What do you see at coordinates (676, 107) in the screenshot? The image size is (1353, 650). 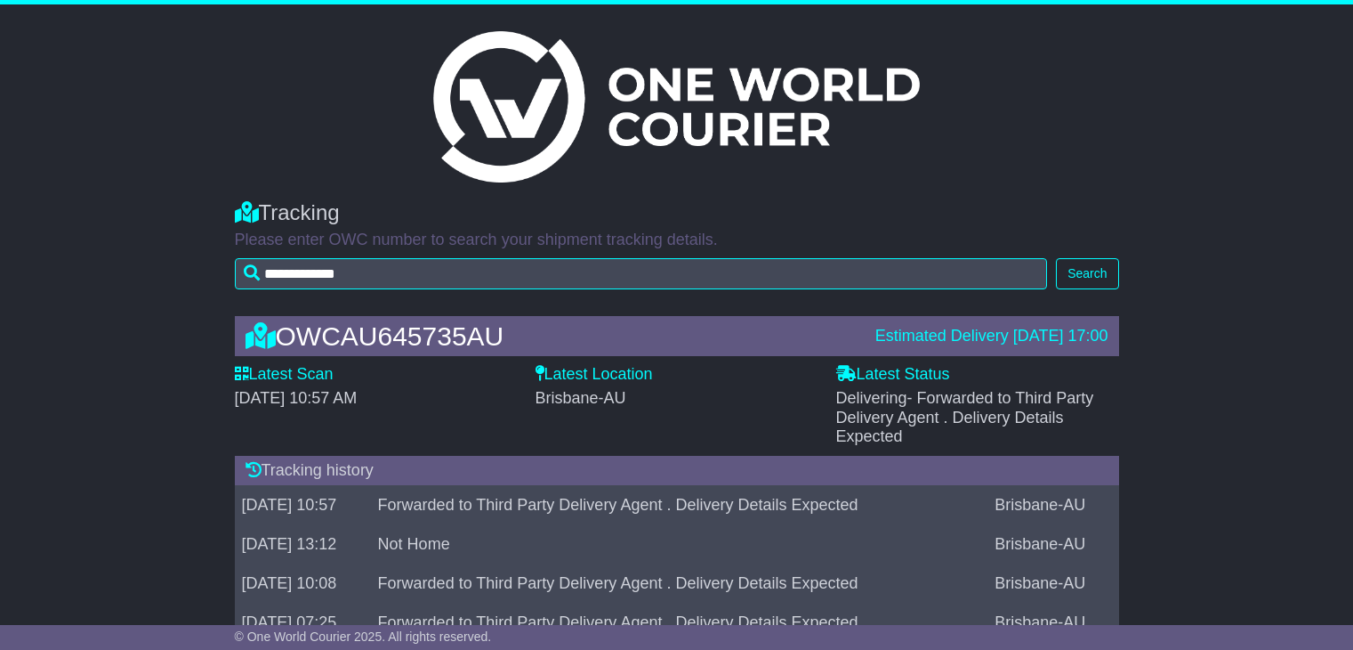 I see `img: Light` at bounding box center [676, 107].